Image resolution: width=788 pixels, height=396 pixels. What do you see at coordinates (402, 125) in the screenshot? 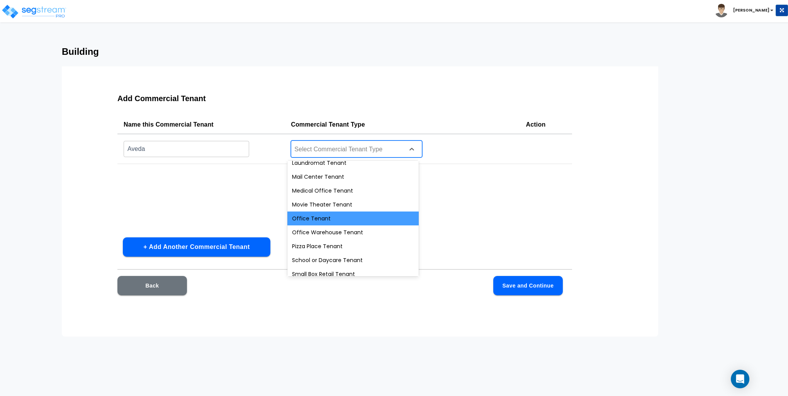
I see `th: Commercial Tenant Type` at bounding box center [402, 125].